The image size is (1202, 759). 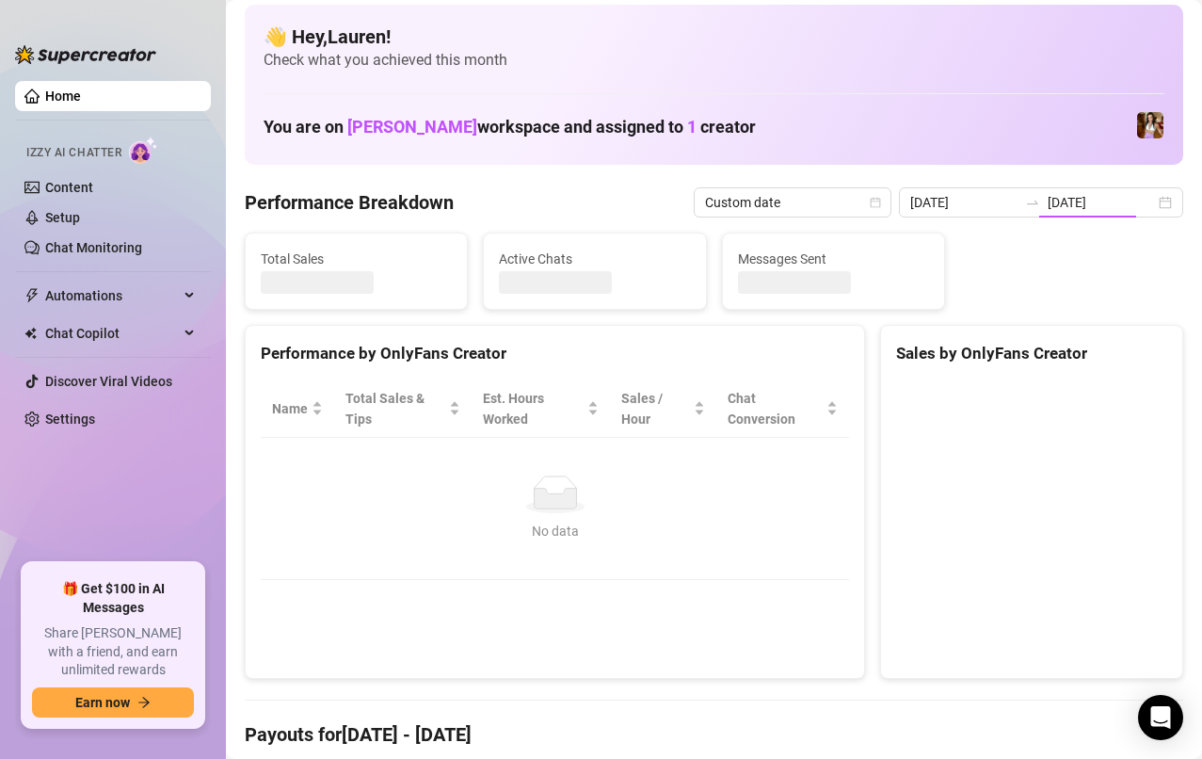 I want to click on span: calendar, so click(x=876, y=202).